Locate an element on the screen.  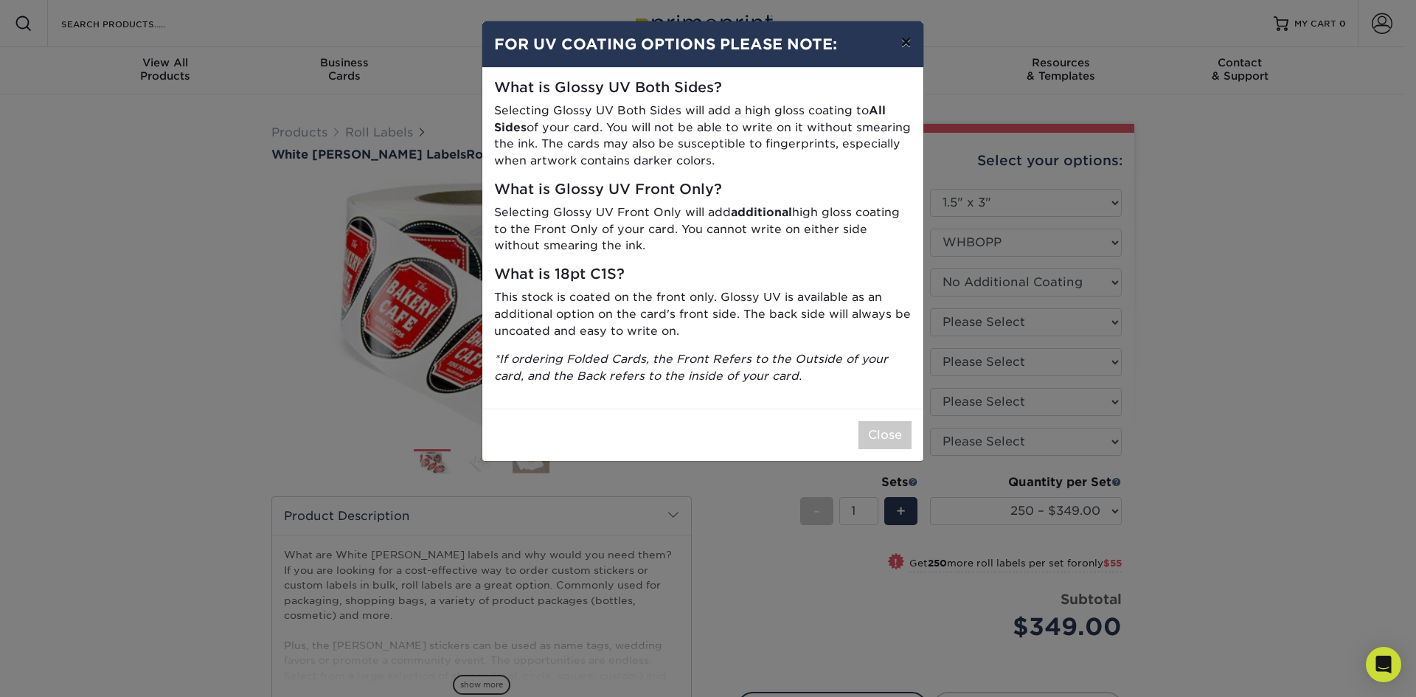
h5: What is Glossy UV Front Only? is located at coordinates (703, 190).